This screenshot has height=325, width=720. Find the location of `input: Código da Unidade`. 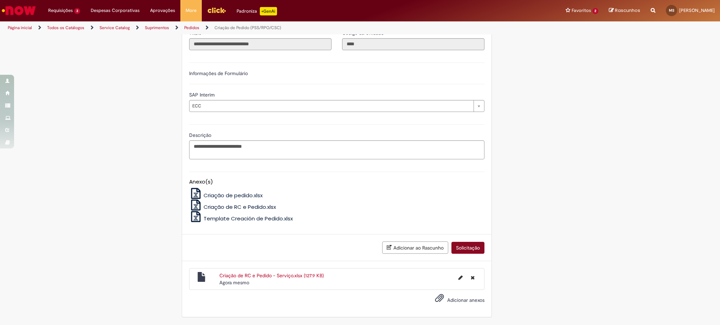

input: Código da Unidade is located at coordinates (413, 44).